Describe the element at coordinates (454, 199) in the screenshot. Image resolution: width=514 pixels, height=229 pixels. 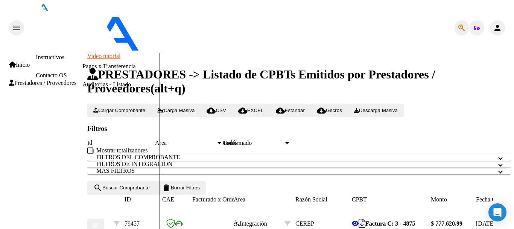
I see `datatable-header-cell: Monto` at that location.